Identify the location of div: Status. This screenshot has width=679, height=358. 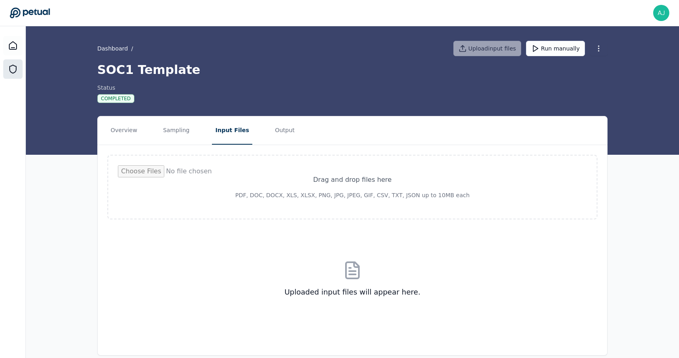
(116, 88).